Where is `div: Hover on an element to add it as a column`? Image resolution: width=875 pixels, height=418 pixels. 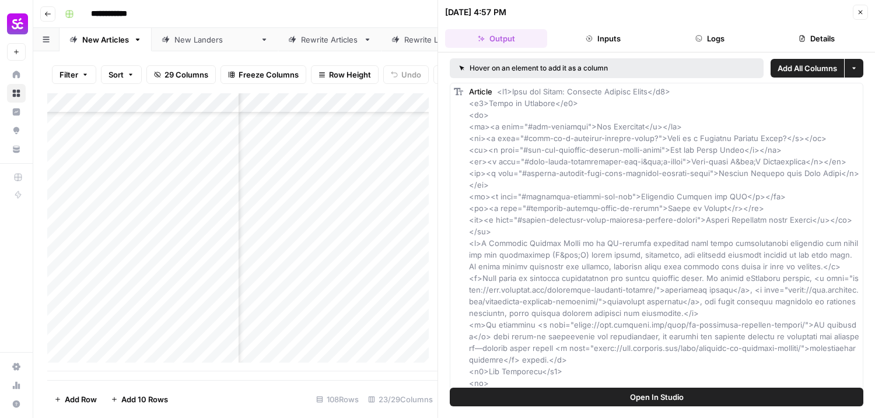
div: Hover on an element to add it as a column is located at coordinates (570, 68).